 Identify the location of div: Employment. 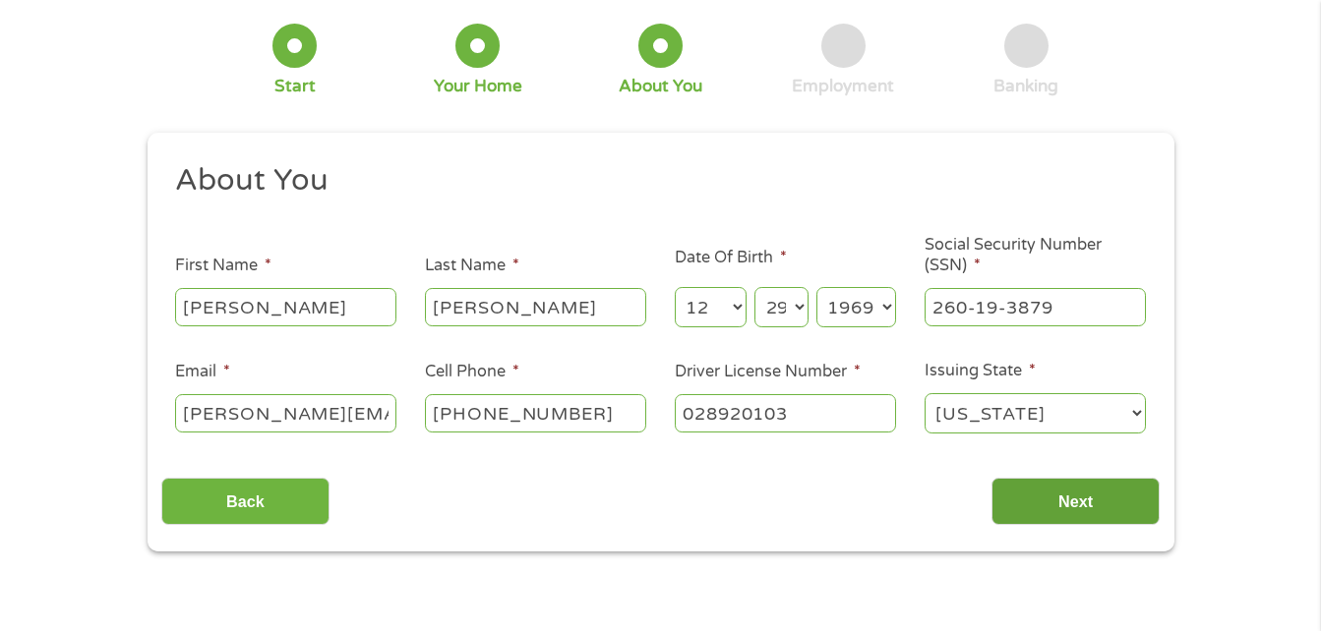
(843, 87).